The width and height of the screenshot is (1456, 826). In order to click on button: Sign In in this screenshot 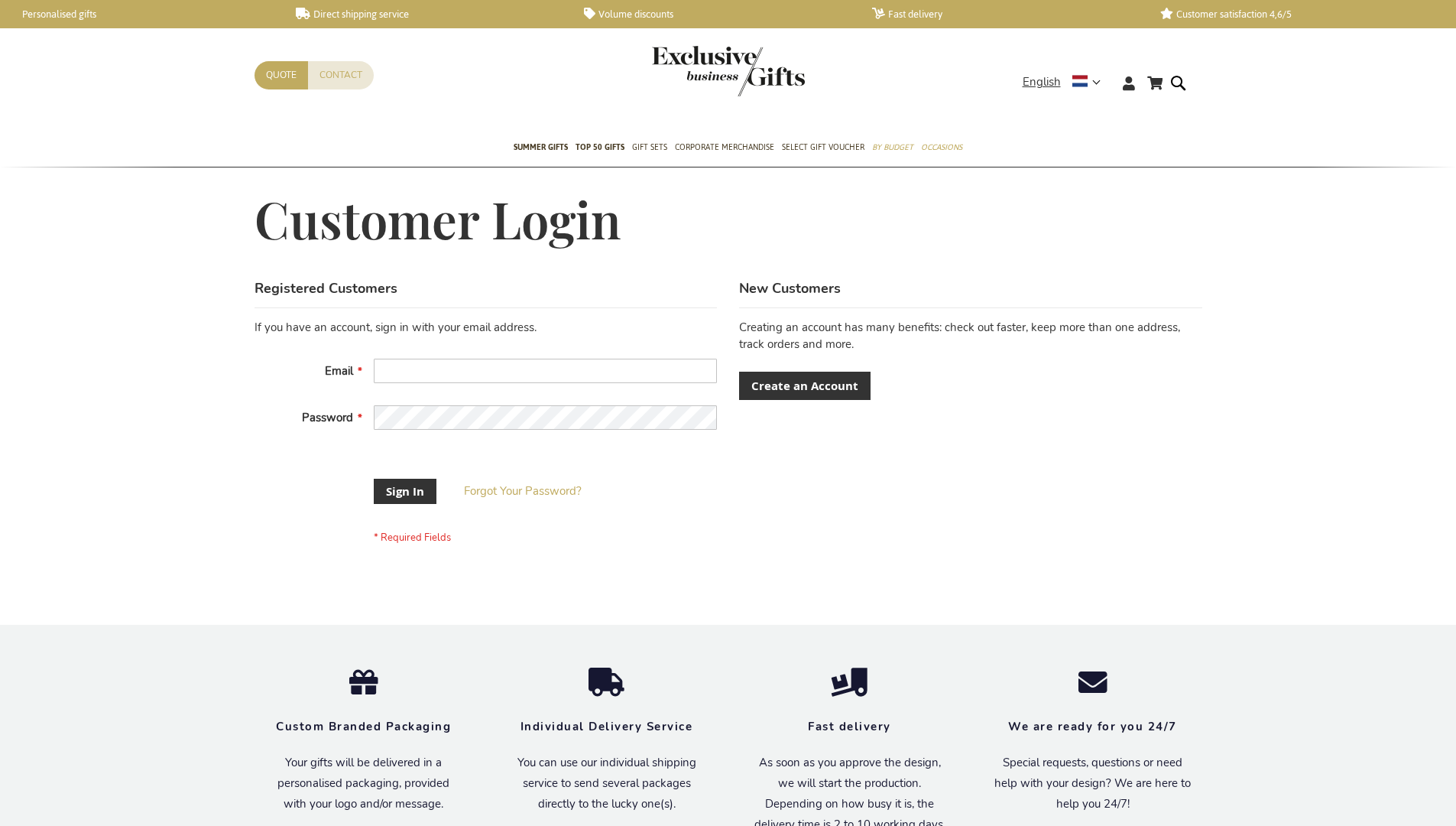, I will do `click(405, 491)`.